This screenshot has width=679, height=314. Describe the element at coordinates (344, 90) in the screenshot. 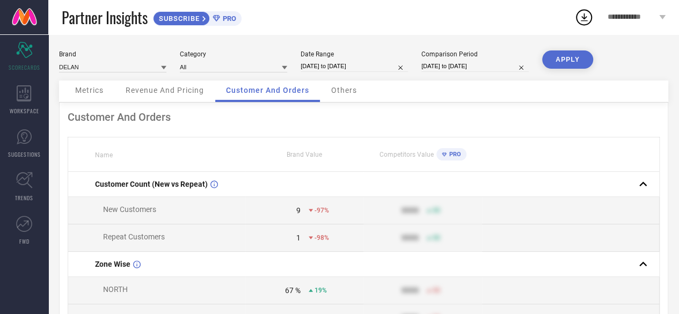

I see `span: Others` at that location.